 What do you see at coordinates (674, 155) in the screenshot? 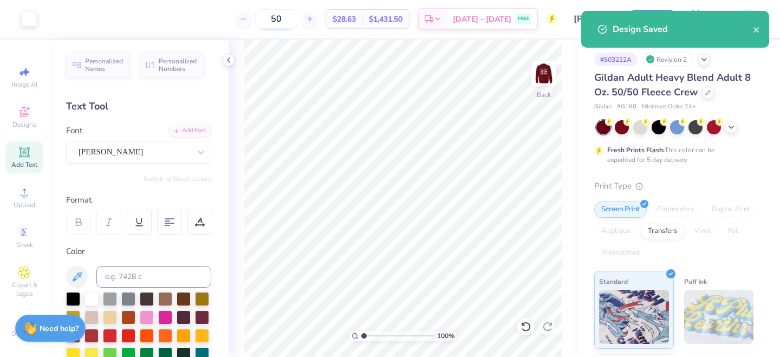
I see `div: This color can be expedited for 5 day delivery.` at bounding box center [674, 155].